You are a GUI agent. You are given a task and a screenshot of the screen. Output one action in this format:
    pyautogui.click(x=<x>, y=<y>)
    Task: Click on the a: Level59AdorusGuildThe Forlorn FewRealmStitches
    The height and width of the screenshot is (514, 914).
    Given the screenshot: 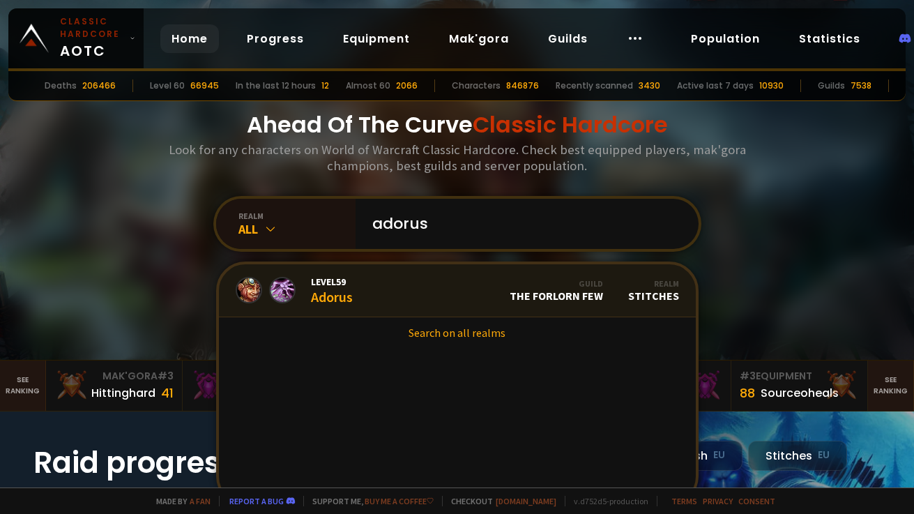 What is the action you would take?
    pyautogui.click(x=457, y=291)
    